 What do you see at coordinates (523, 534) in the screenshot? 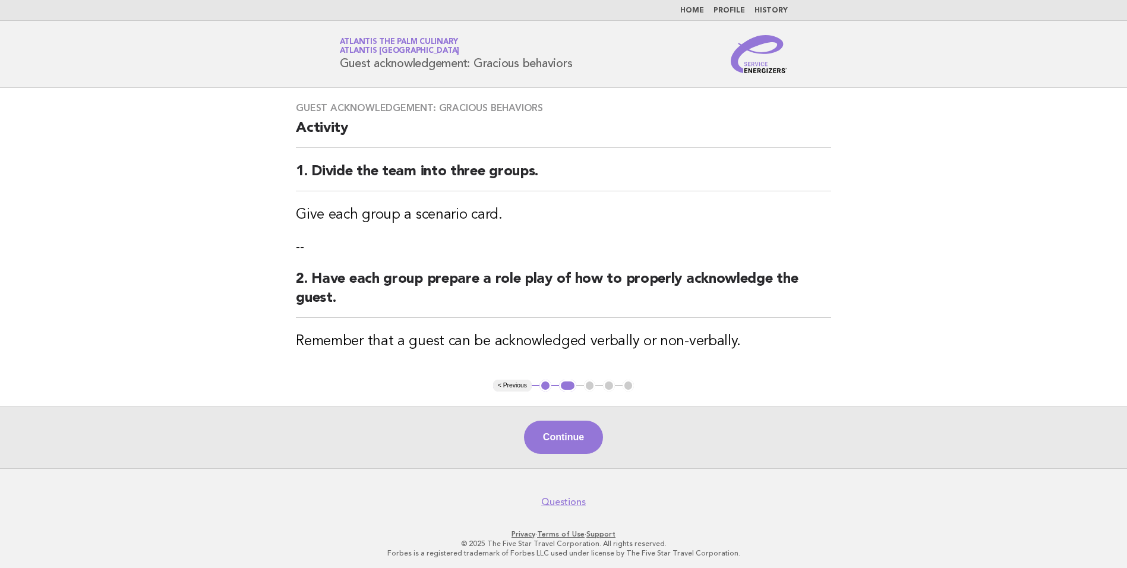
I see `a: Privacy` at bounding box center [523, 534].